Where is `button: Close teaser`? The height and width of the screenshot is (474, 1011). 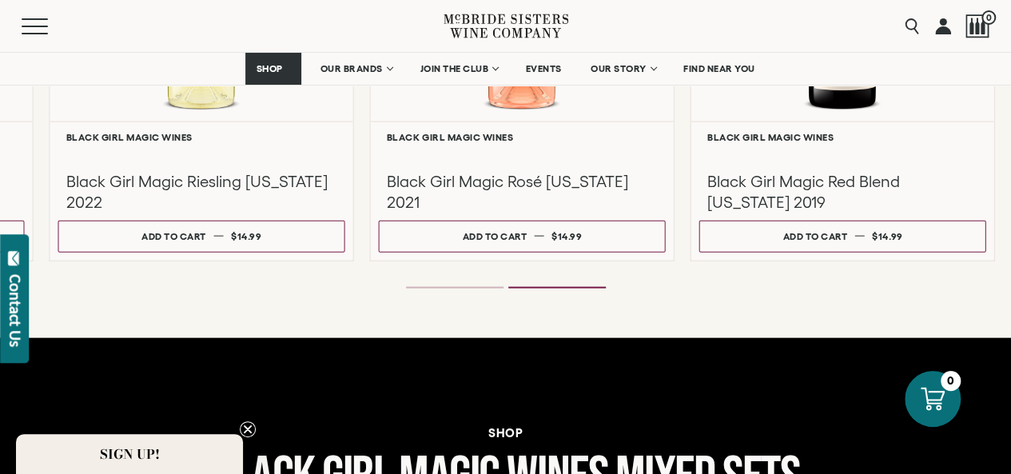
button: Close teaser is located at coordinates (248, 429).